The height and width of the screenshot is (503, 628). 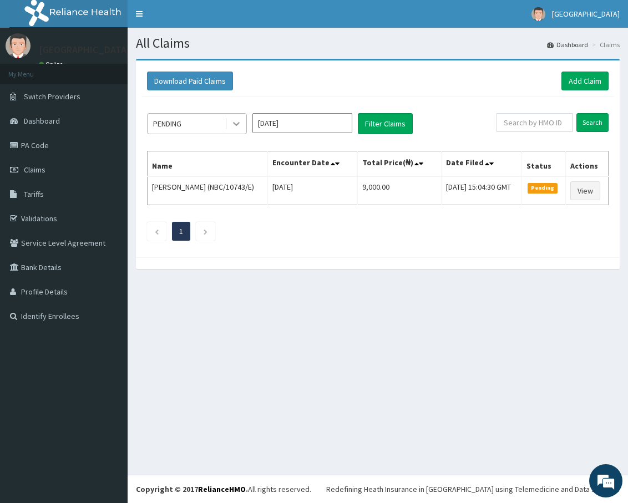 What do you see at coordinates (592, 123) in the screenshot?
I see `input: Search` at bounding box center [592, 123].